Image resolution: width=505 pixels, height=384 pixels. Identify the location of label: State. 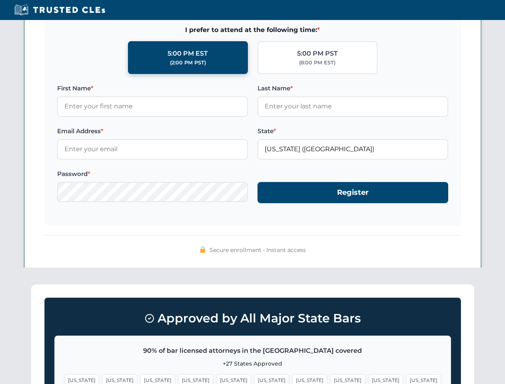
(352, 131).